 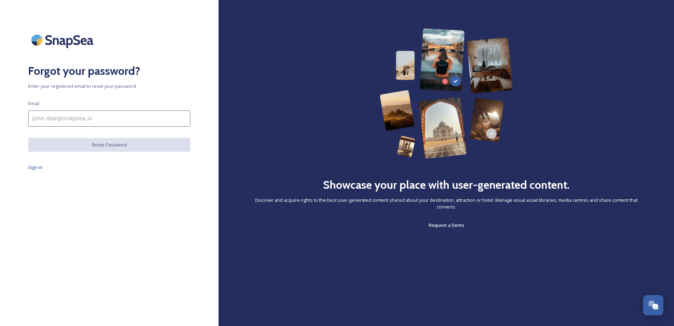 I want to click on a: Sign in, so click(x=109, y=167).